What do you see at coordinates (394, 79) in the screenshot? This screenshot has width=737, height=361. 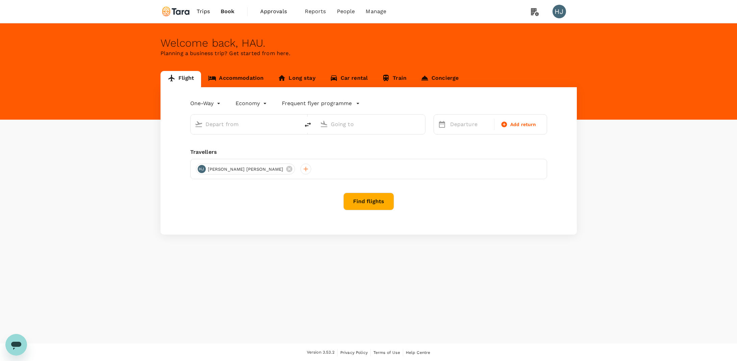 I see `a: Train` at bounding box center [394, 79].